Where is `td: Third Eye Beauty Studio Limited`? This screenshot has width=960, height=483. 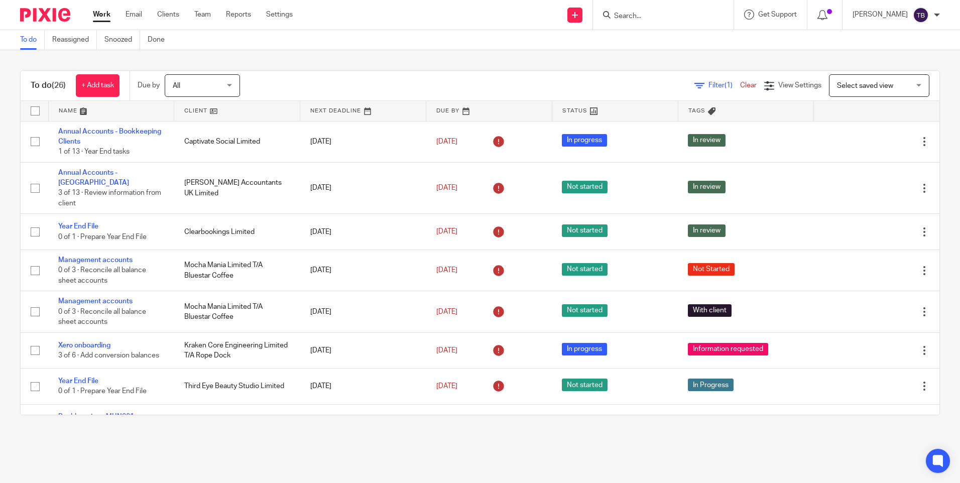
td: Third Eye Beauty Studio Limited is located at coordinates (237, 386).